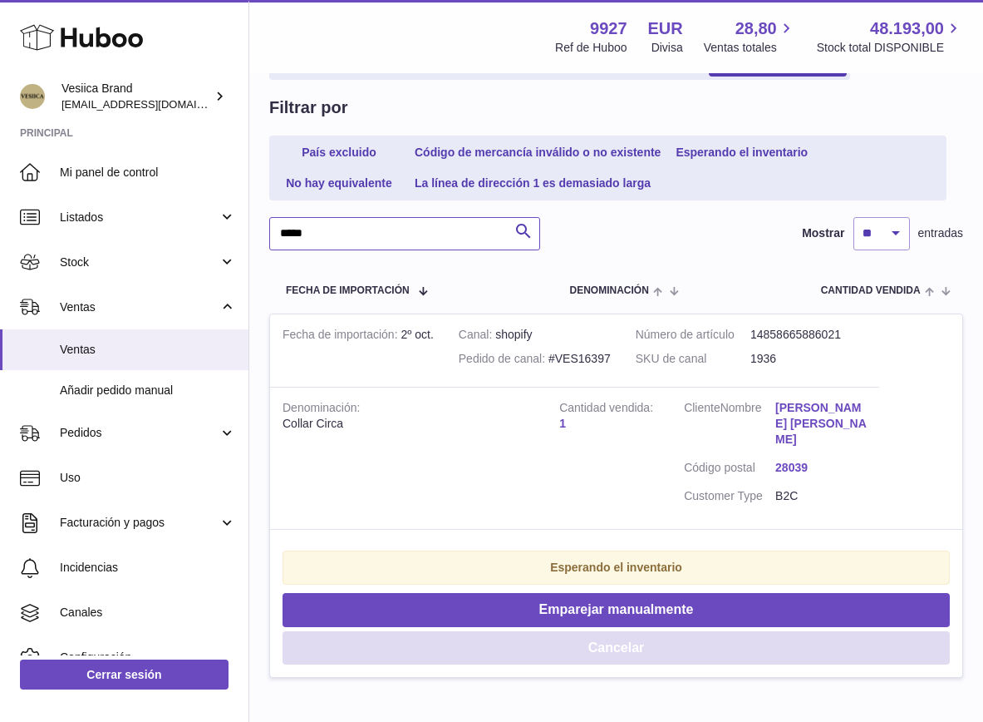 The width and height of the screenshot is (983, 722). What do you see at coordinates (148, 567) in the screenshot?
I see `span: Incidencias` at bounding box center [148, 567].